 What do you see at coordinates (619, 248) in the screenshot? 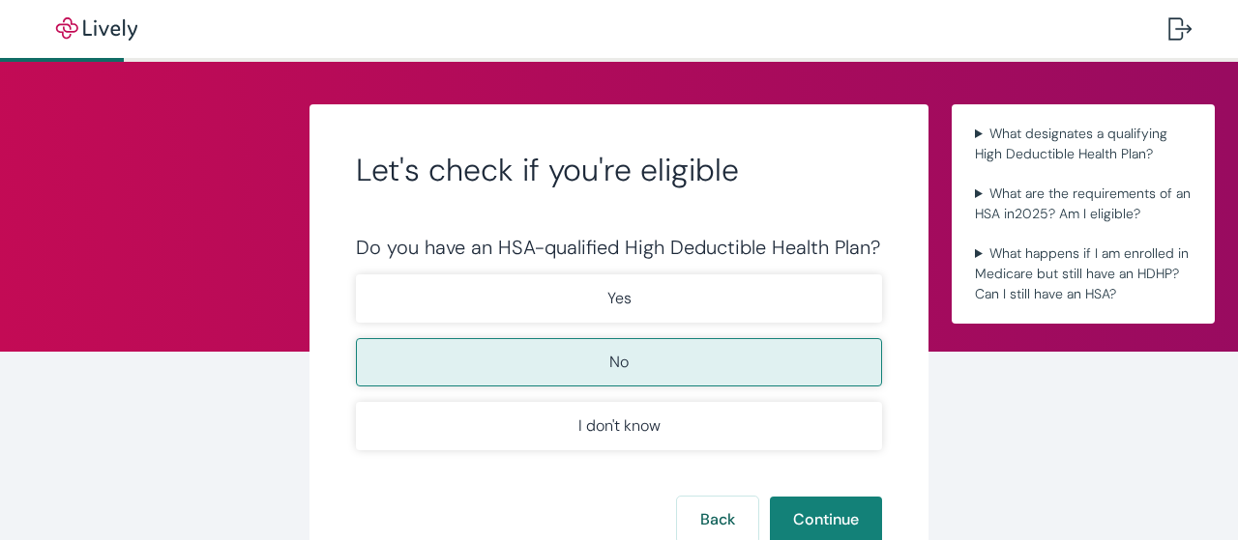
I see `div: Do you have an HSA-qualified High Deductible Health Plan?` at bounding box center [619, 248].